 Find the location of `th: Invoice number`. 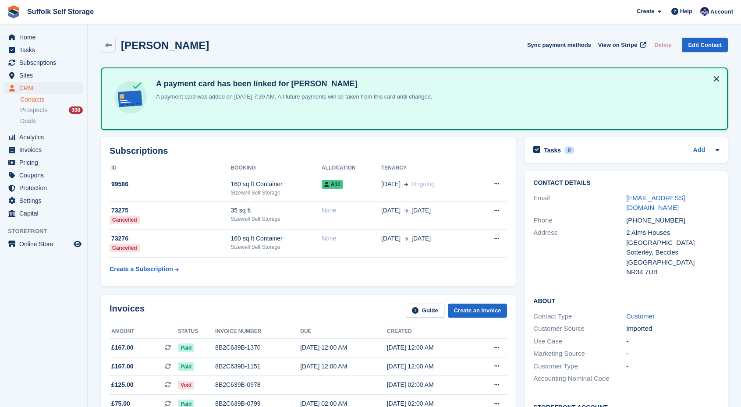

th: Invoice number is located at coordinates (258, 332).